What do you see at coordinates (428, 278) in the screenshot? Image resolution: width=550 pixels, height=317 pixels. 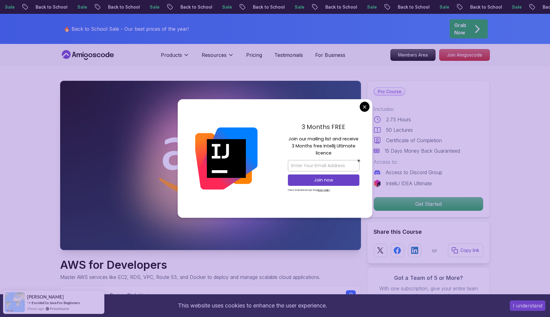 I see `h3: Got a Team of 5 or More?` at bounding box center [428, 278].